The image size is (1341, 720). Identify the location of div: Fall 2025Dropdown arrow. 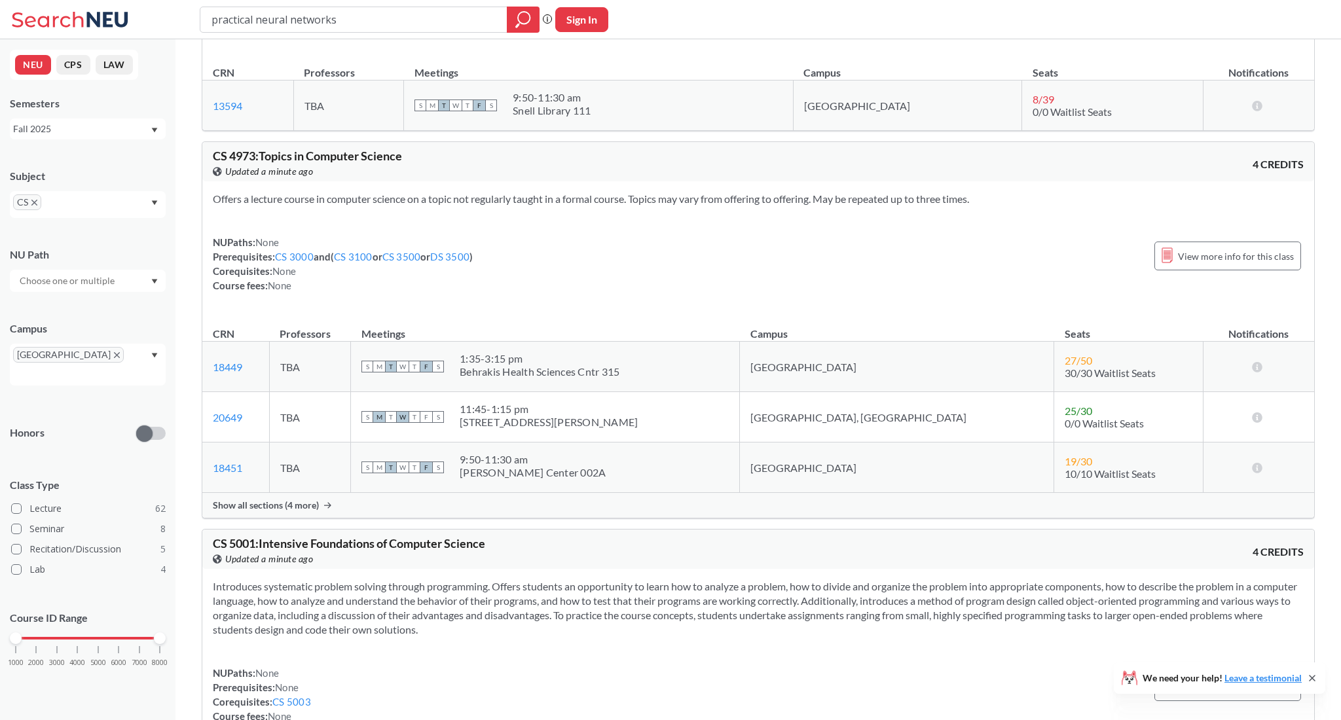
(88, 129).